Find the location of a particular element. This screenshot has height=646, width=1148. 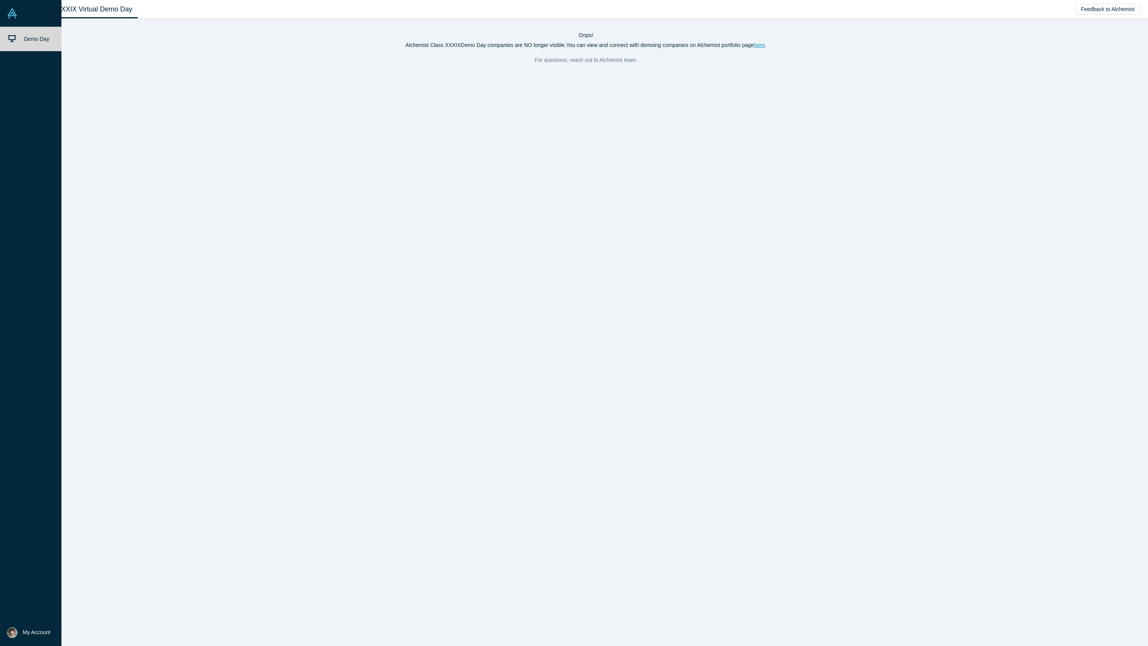

img: Jiyun Hyo's Account is located at coordinates (12, 632).